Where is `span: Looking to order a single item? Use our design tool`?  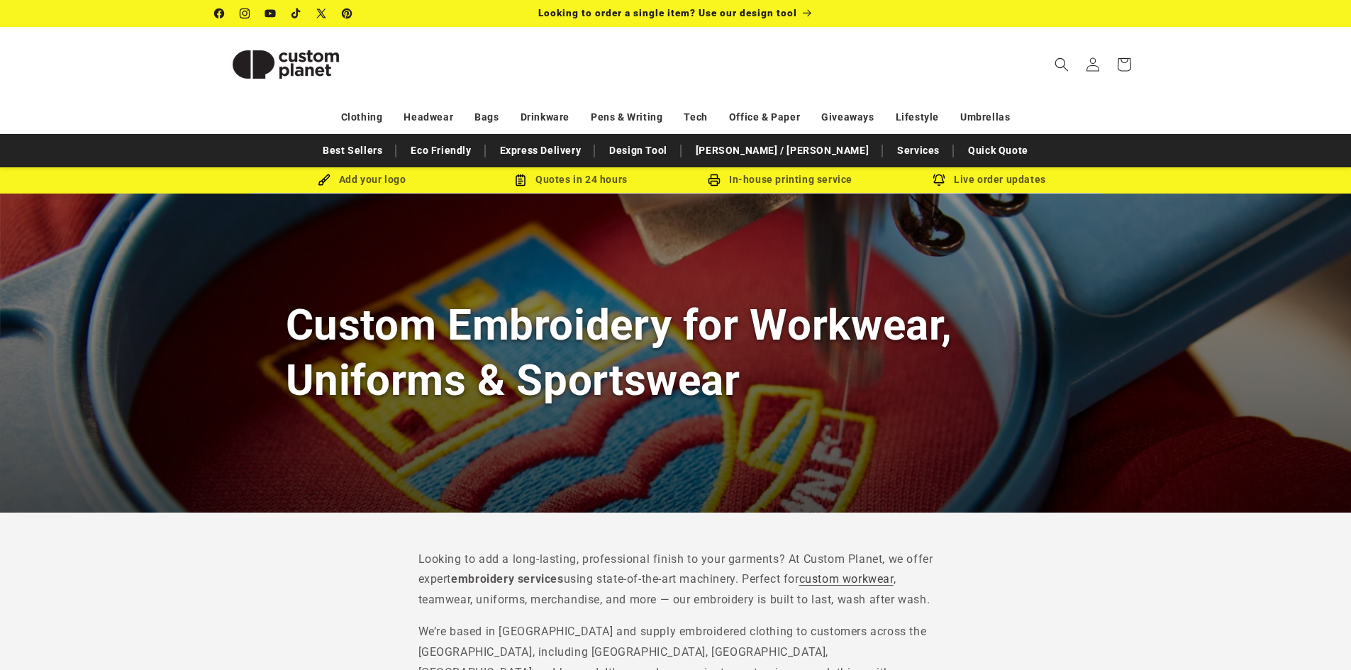
span: Looking to order a single item? Use our design tool is located at coordinates (667, 13).